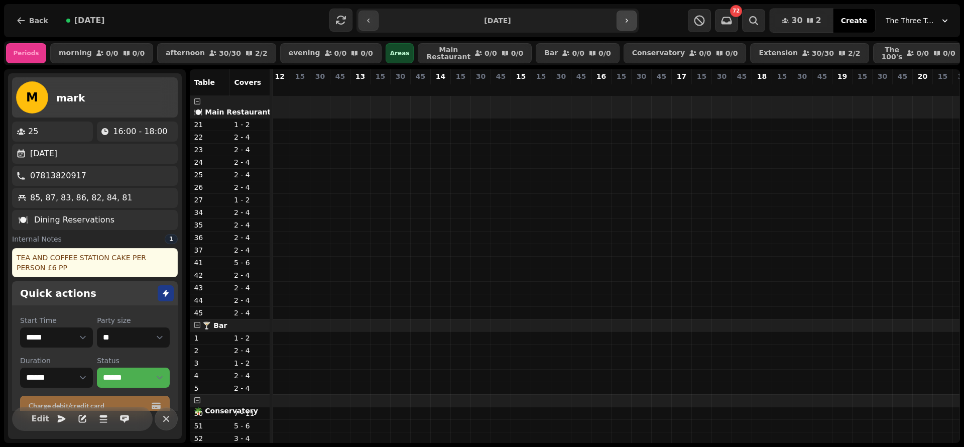 The width and height of the screenshot is (964, 447). What do you see at coordinates (248, 82) in the screenshot?
I see `span: Covers` at bounding box center [248, 82].